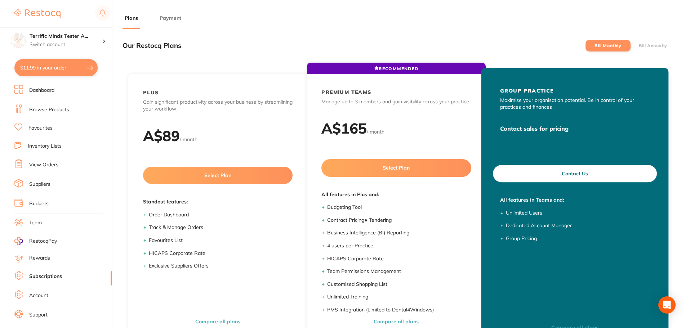  I want to click on h4: Terrific Minds Tester Account, so click(66, 36).